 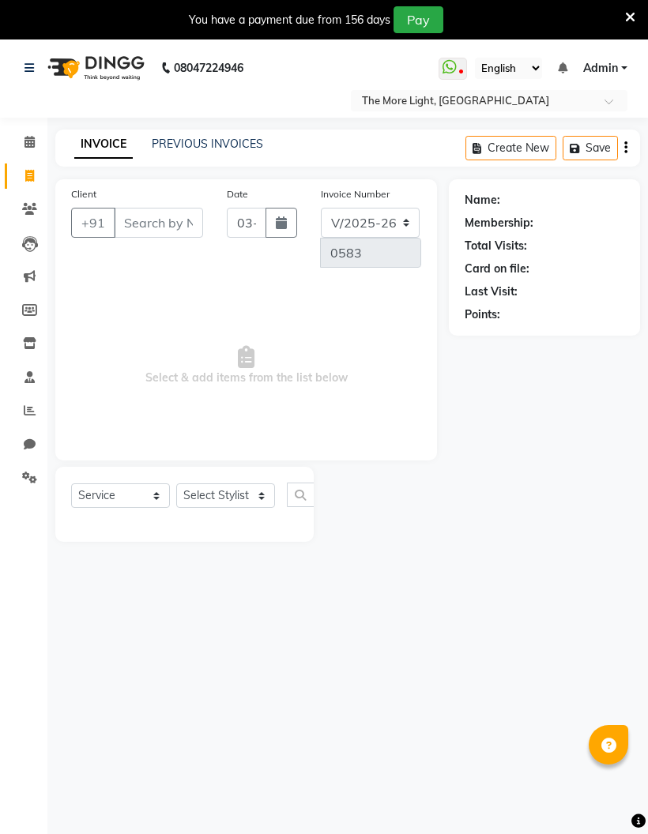 What do you see at coordinates (246, 366) in the screenshot?
I see `span: Select & add items from the list below` at bounding box center [246, 366].